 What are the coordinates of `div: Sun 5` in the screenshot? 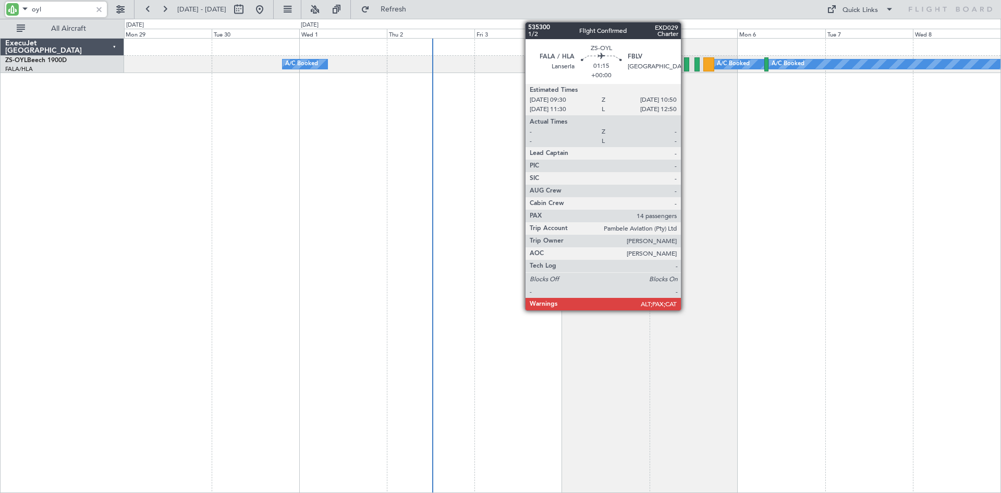 It's located at (694, 33).